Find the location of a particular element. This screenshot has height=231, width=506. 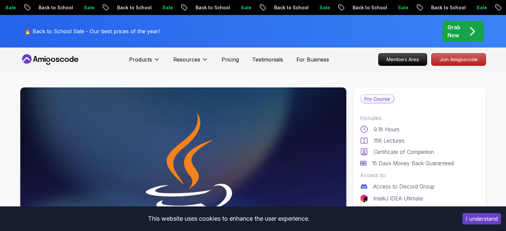

button: Products is located at coordinates (144, 62).